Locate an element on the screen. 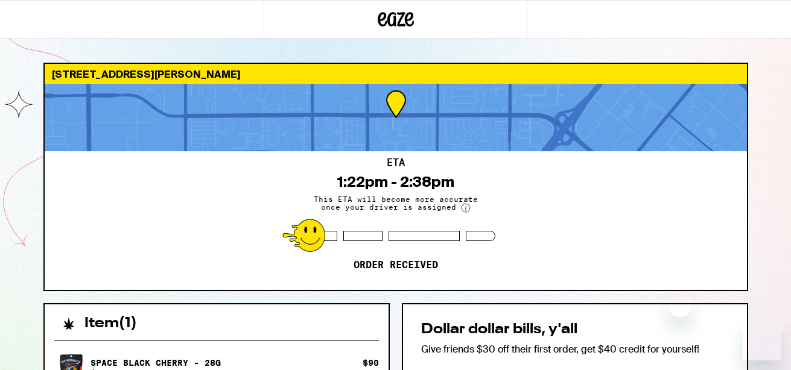  h2: ETA is located at coordinates (396, 163).